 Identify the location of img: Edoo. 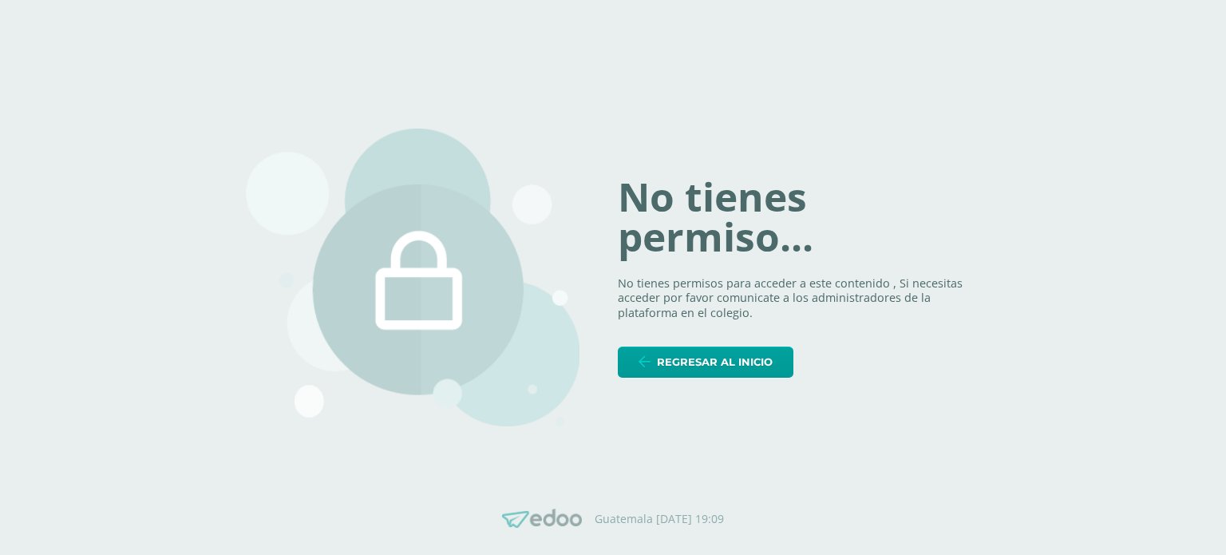
(542, 518).